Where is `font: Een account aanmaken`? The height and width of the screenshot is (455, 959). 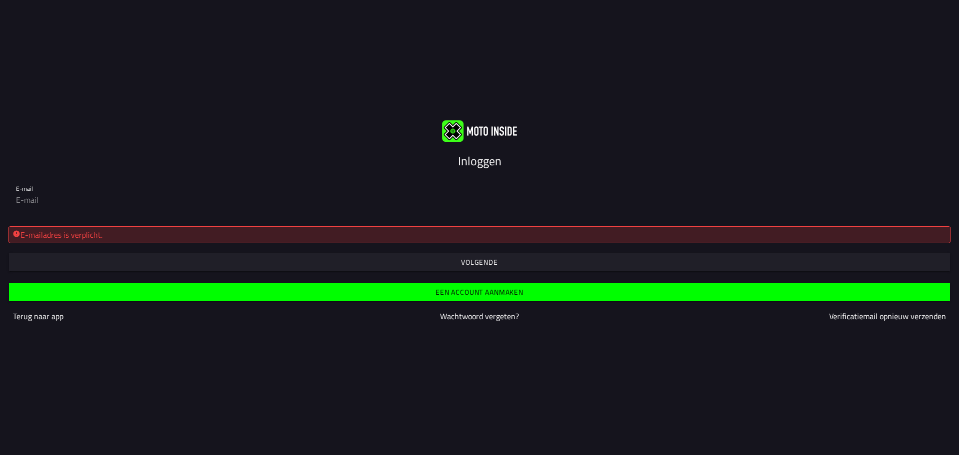 font: Een account aanmaken is located at coordinates (480, 292).